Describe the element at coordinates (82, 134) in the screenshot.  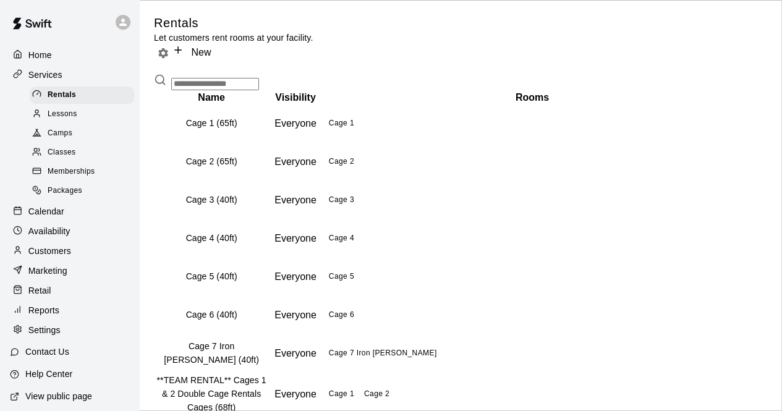
I see `div: Camps` at that location.